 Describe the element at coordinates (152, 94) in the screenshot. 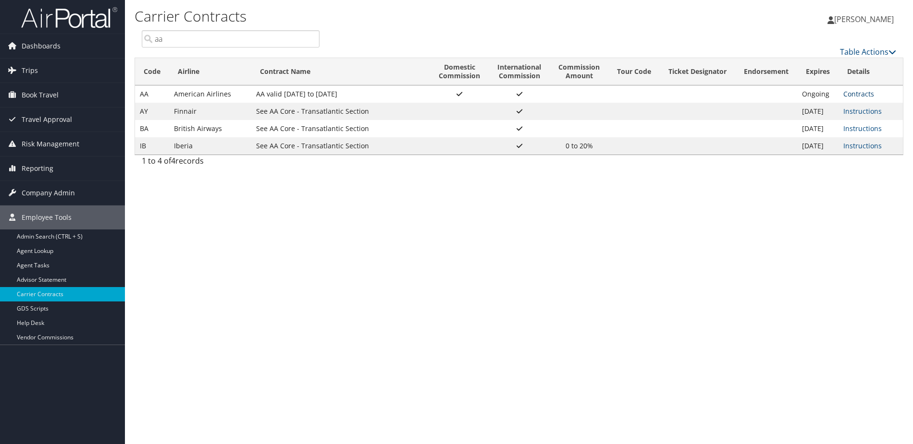

I see `td: AA` at that location.